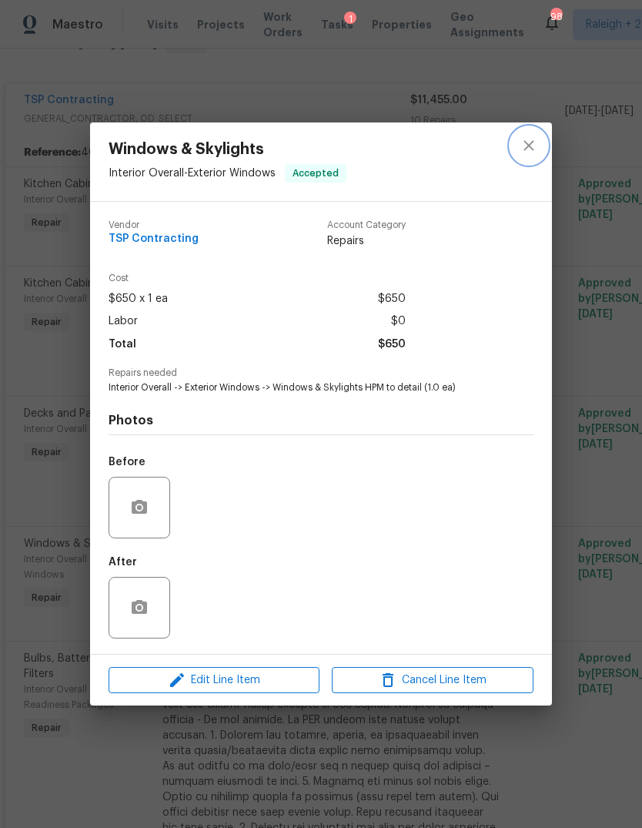  I want to click on span: Labor, so click(123, 321).